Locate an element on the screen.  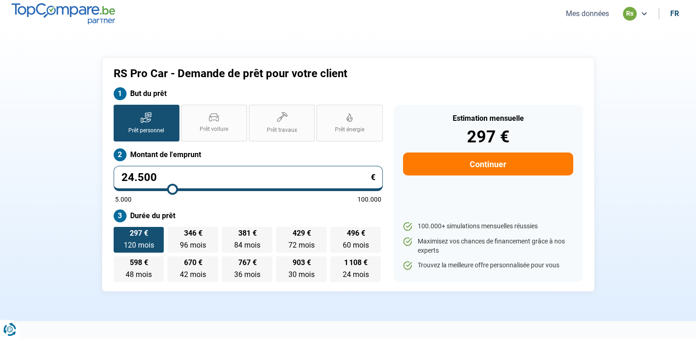
span: 5.000 is located at coordinates (123, 200).